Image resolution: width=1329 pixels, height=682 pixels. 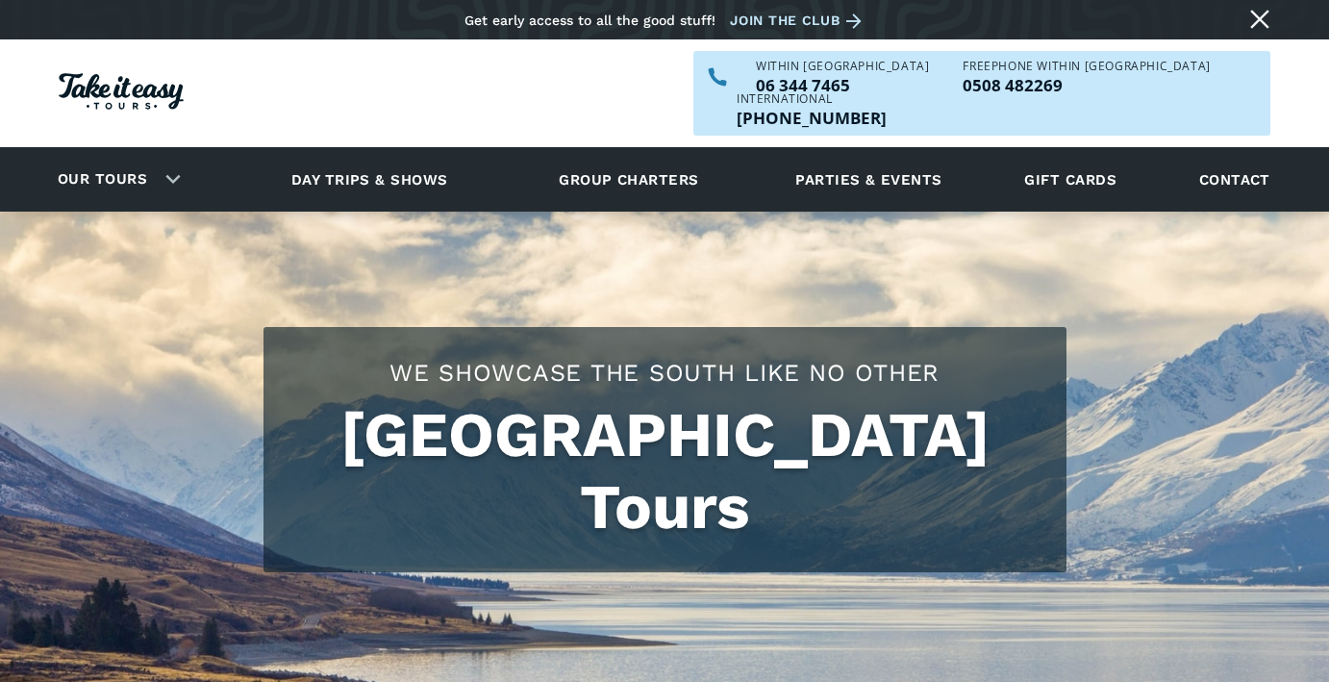 What do you see at coordinates (628, 179) in the screenshot?
I see `a: Group charters` at bounding box center [628, 179].